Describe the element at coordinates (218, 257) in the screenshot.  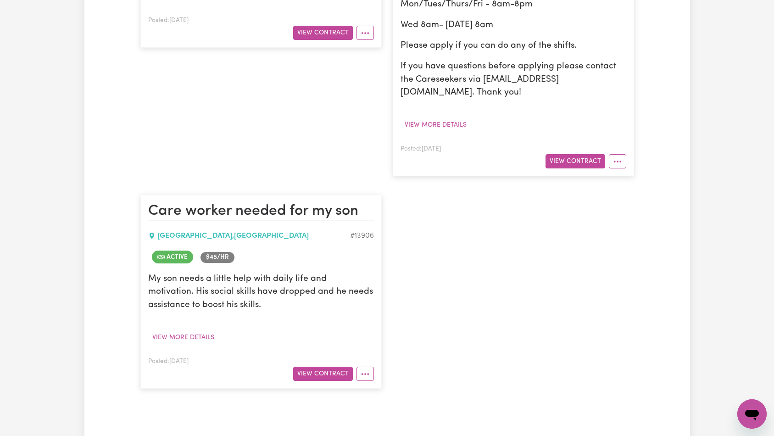
I see `span: Job rate per hour` at that location.